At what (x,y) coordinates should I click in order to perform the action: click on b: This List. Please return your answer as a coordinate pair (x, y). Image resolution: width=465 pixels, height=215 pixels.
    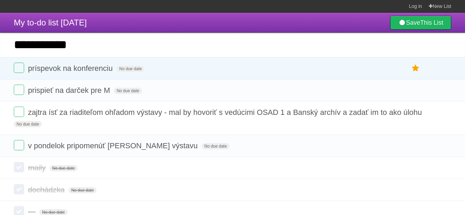
    Looking at the image, I should click on (431, 23).